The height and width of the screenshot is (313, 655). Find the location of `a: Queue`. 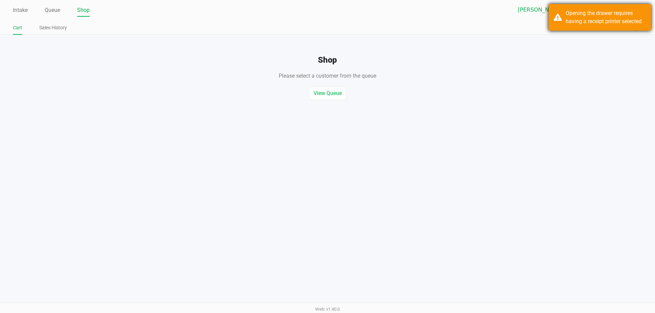

a: Queue is located at coordinates (52, 10).